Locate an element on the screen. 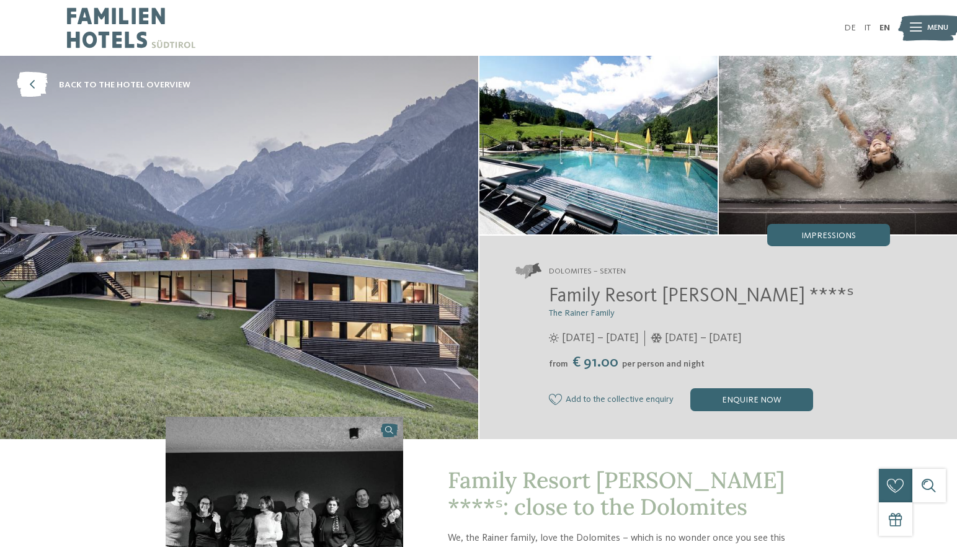 This screenshot has width=957, height=547. span: per person and night is located at coordinates (663, 364).